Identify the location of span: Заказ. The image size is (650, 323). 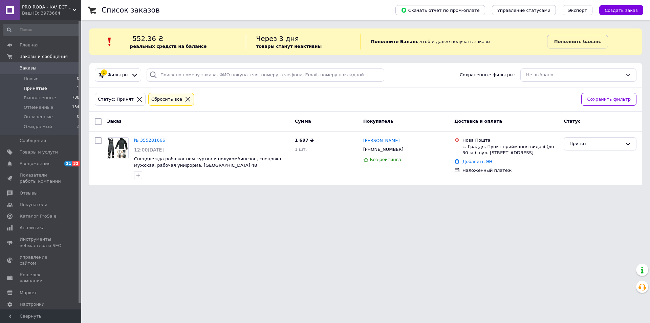
(114, 121).